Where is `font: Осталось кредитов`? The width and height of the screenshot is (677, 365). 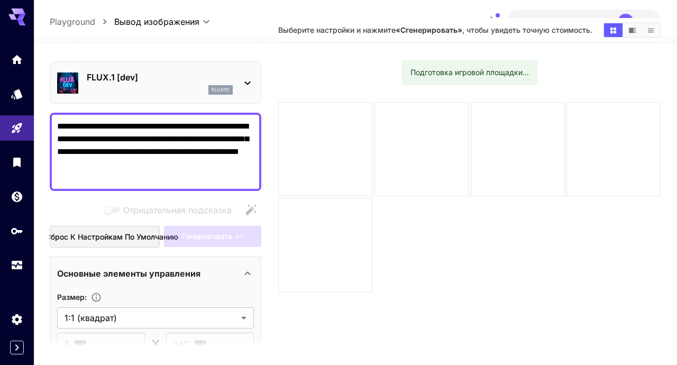
font: Осталось кредитов is located at coordinates (552, 22).